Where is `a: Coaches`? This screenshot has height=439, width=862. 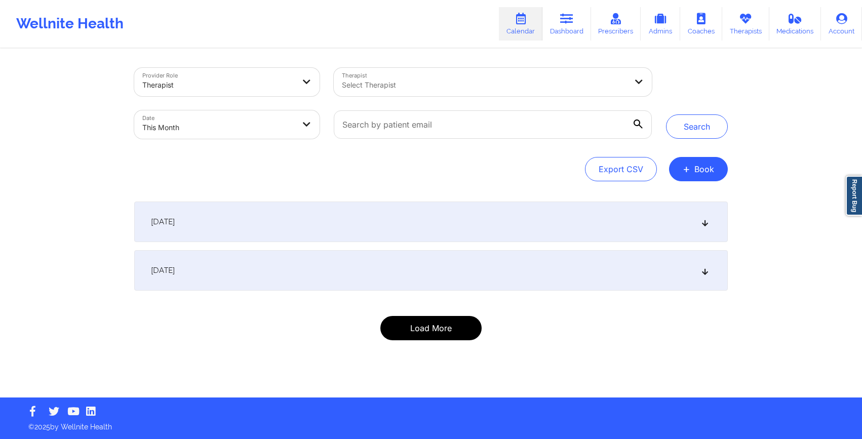
a: Coaches is located at coordinates (701, 24).